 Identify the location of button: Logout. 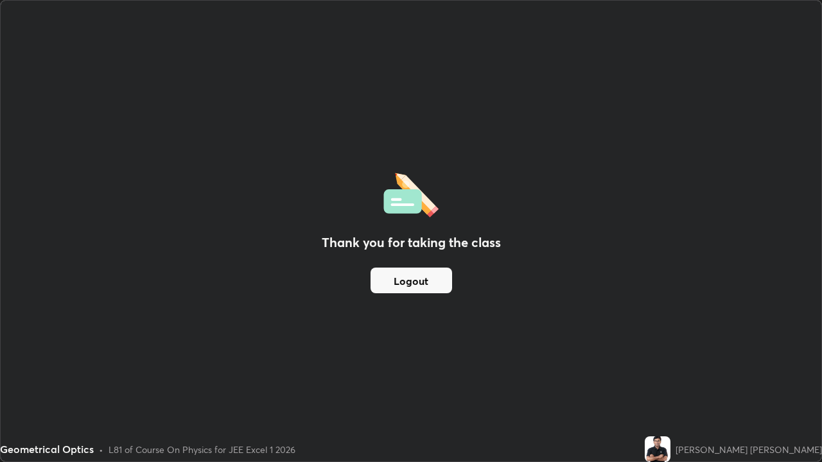
(411, 280).